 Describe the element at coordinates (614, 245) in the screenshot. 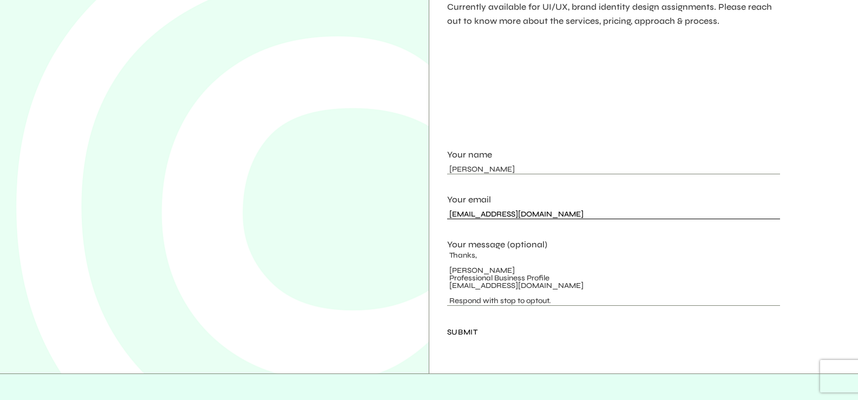

I see `form: Contact form` at that location.